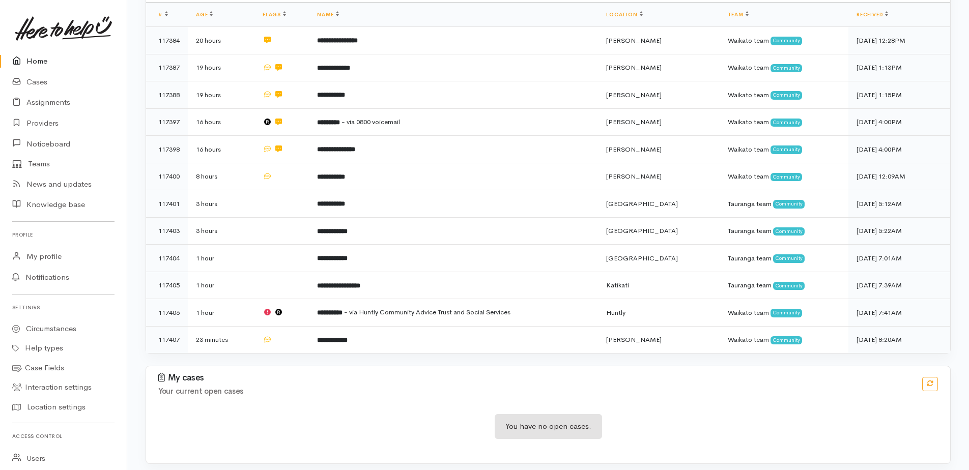 The height and width of the screenshot is (470, 969). What do you see at coordinates (167, 285) in the screenshot?
I see `td: 117405` at bounding box center [167, 285].